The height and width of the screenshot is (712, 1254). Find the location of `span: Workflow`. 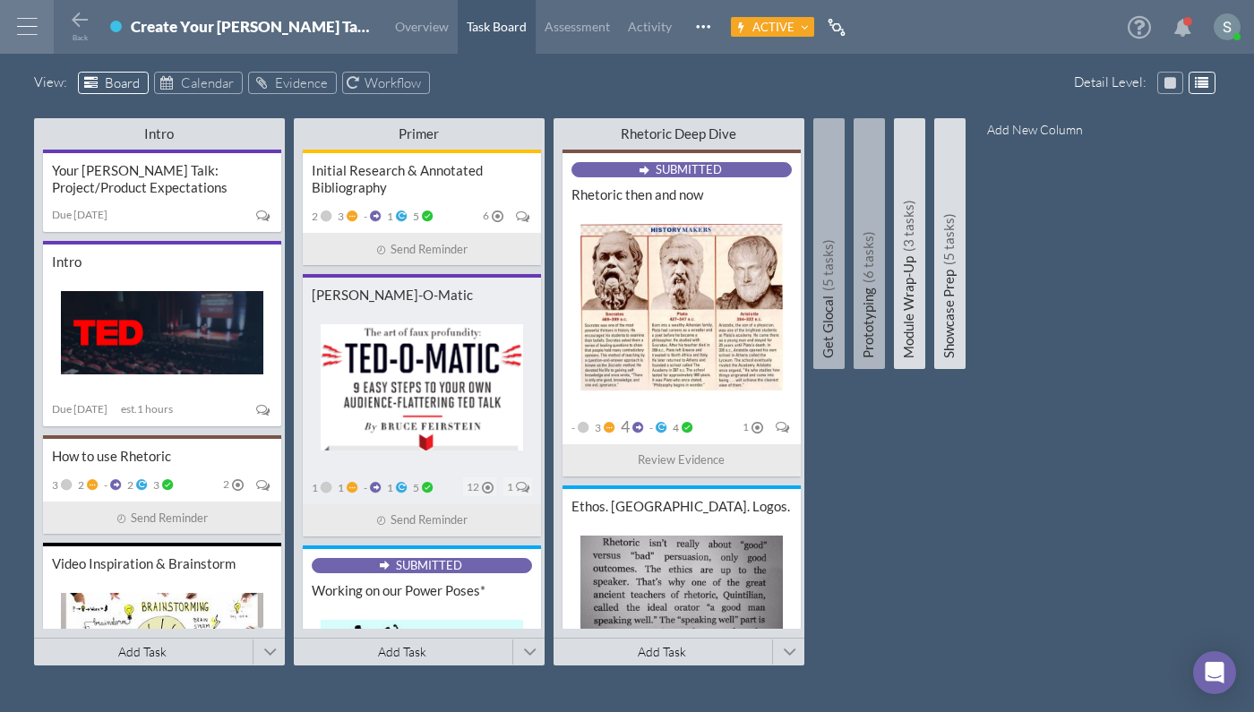

span: Workflow is located at coordinates (392, 82).